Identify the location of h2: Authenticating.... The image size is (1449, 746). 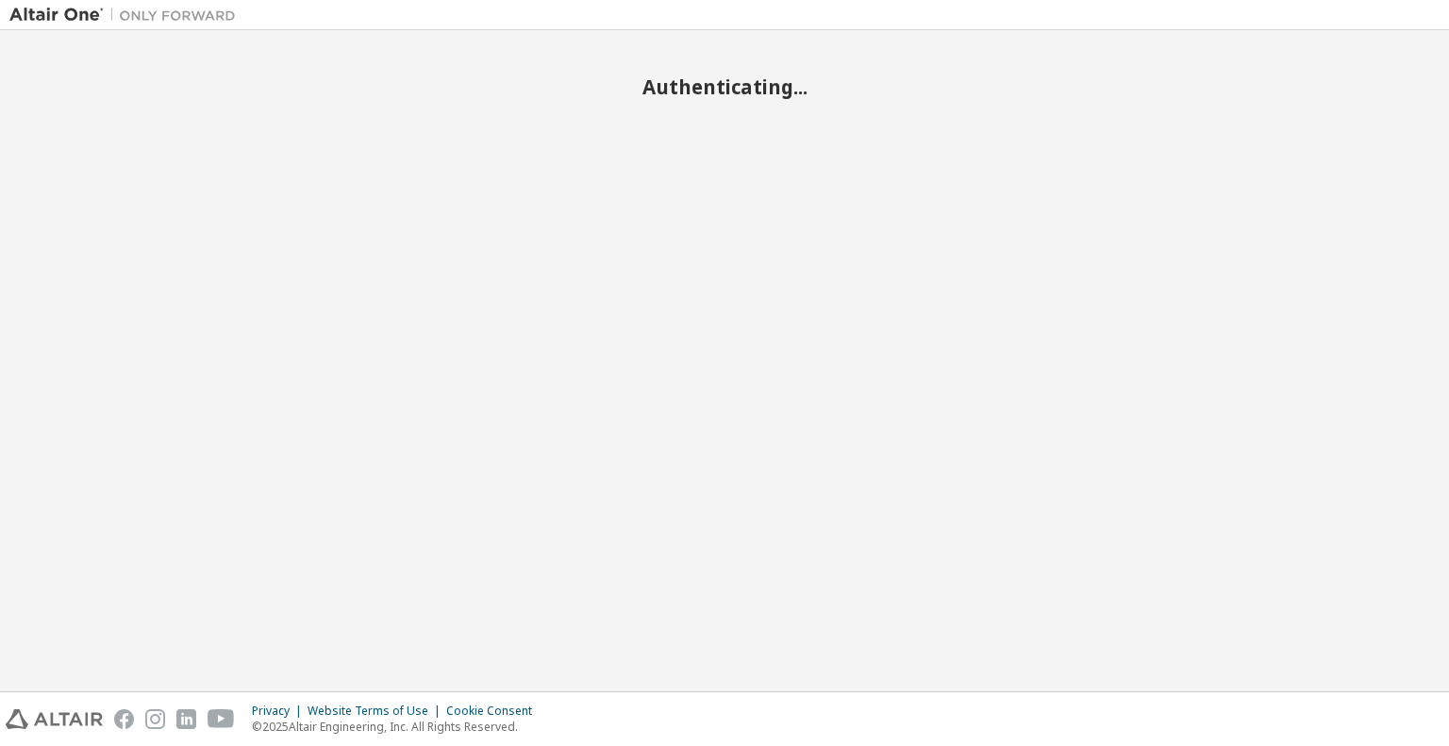
(725, 87).